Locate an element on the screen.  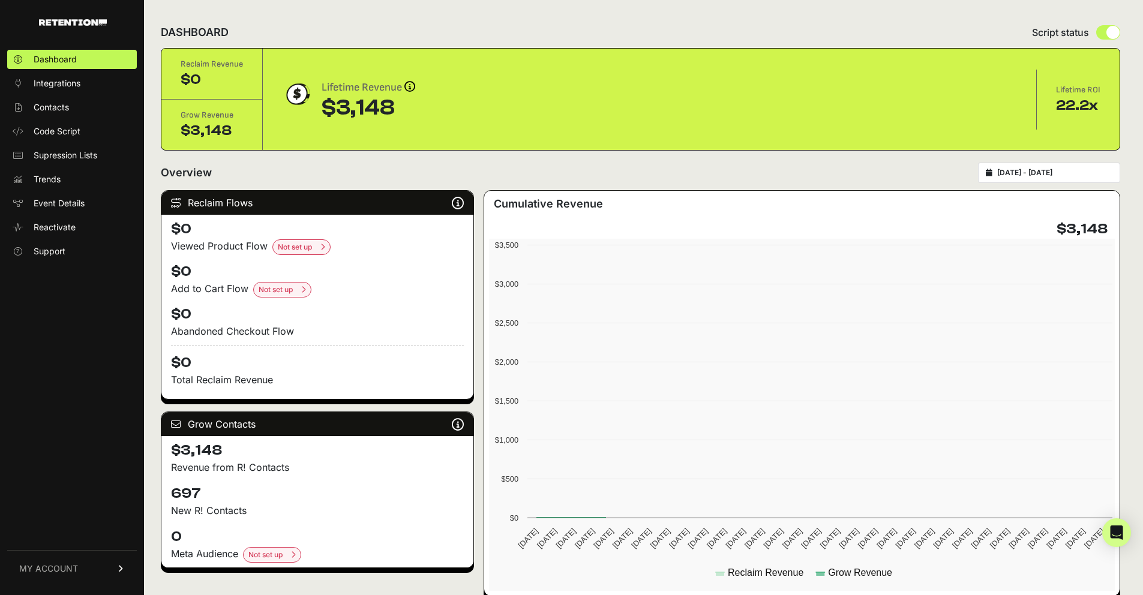
div: Add to Cart Flow is located at coordinates (317, 289).